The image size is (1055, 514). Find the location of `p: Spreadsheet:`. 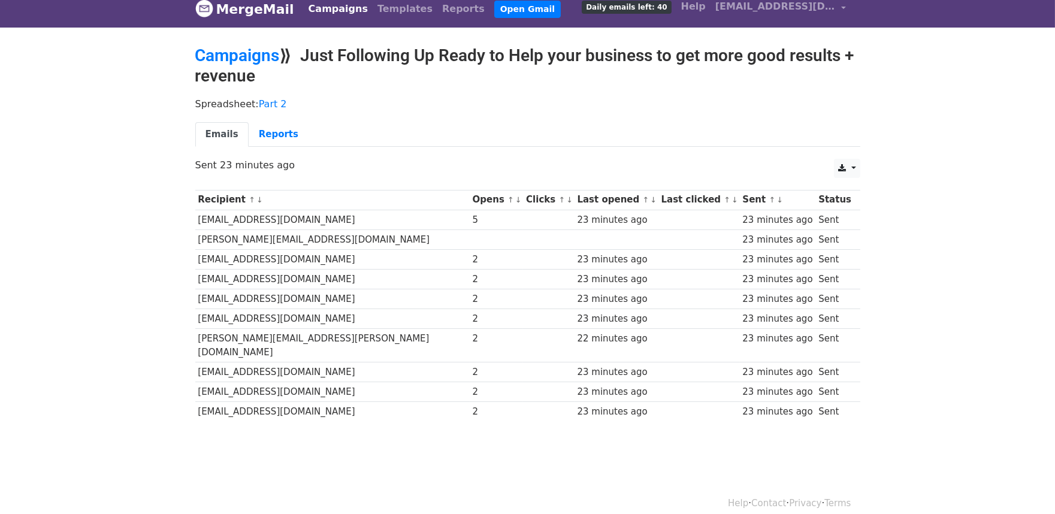

p: Spreadsheet: is located at coordinates (528, 104).